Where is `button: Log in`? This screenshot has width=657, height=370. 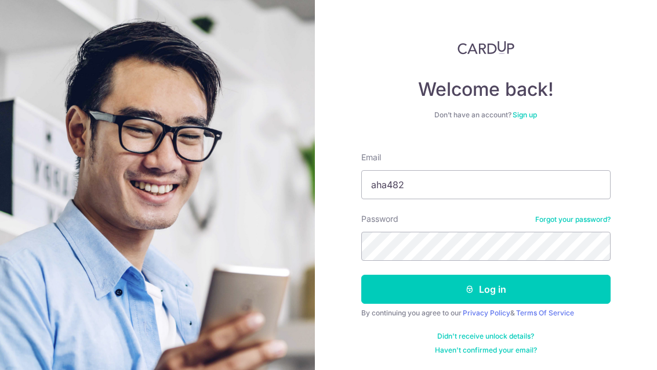
button: Log in is located at coordinates (486, 289).